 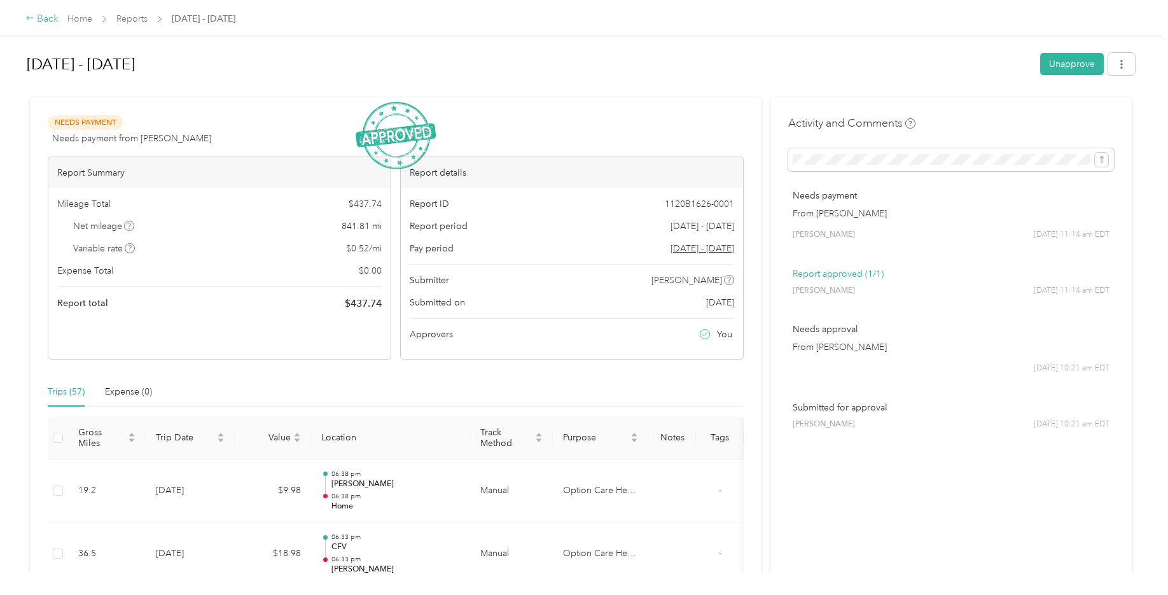 I want to click on span: 841.81 mi, so click(x=361, y=226).